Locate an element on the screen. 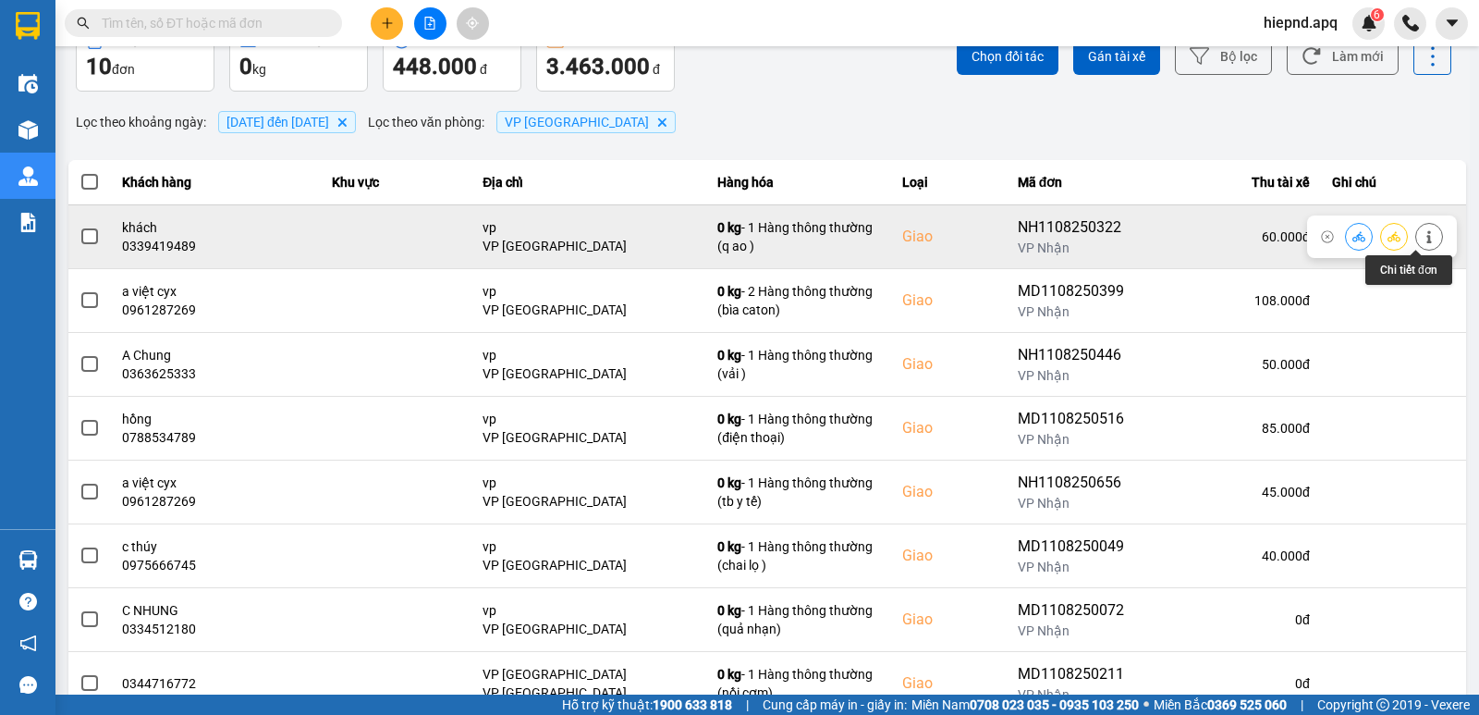 The height and width of the screenshot is (715, 1479). span: message is located at coordinates (28, 684).